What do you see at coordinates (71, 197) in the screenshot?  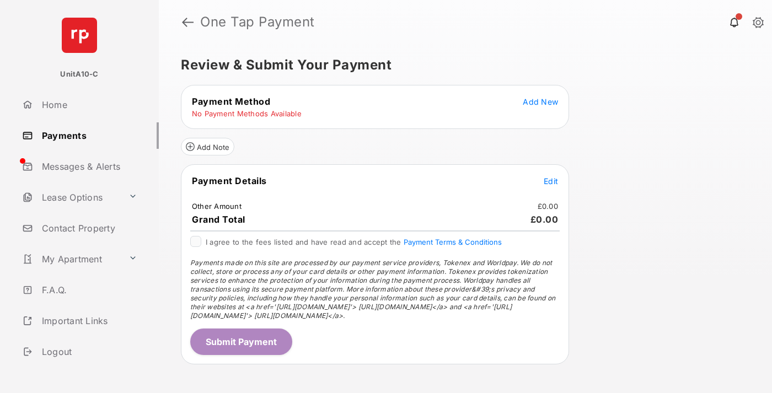 I see `a: Lease Options` at bounding box center [71, 197].